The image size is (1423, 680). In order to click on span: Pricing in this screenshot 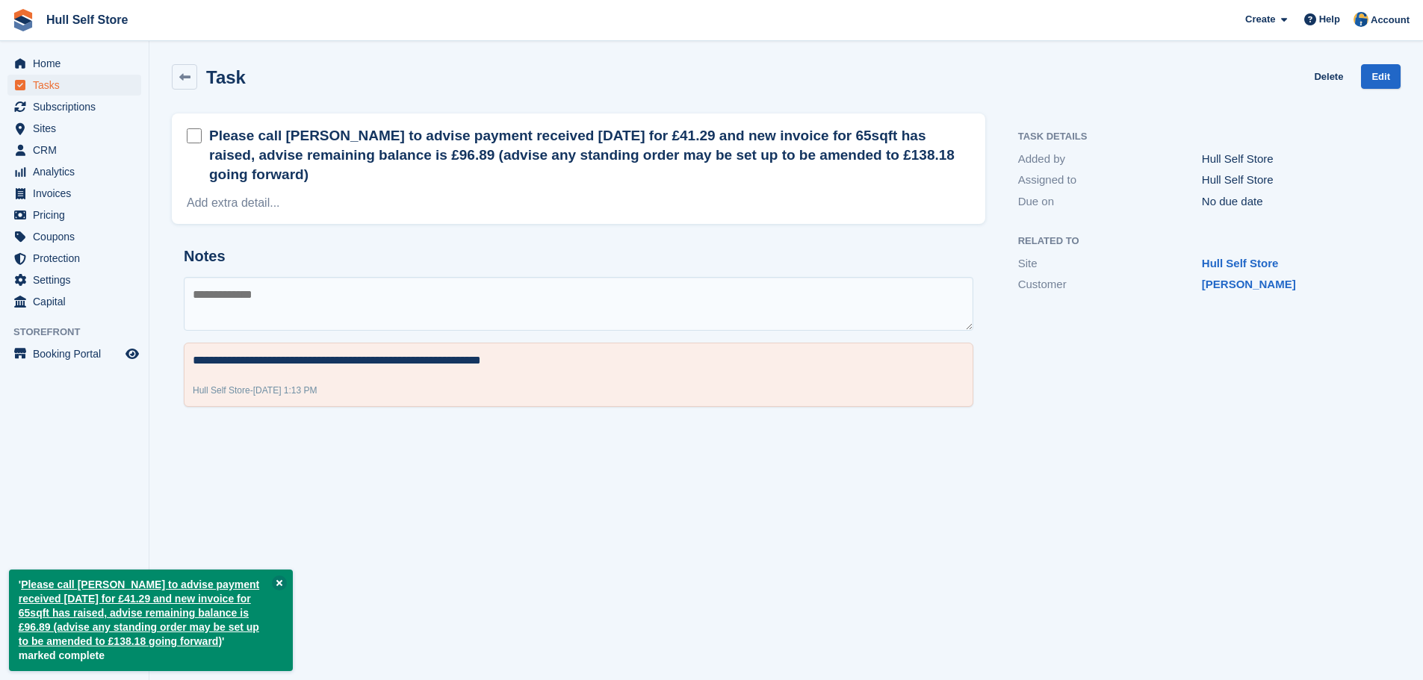, I will do `click(78, 215)`.